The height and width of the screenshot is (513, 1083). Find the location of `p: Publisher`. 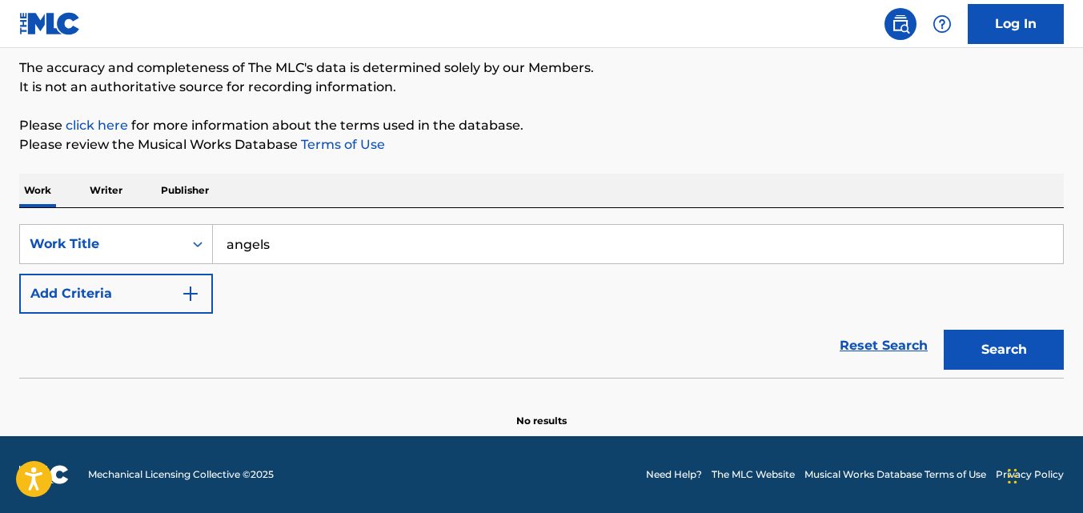

p: Publisher is located at coordinates (185, 191).